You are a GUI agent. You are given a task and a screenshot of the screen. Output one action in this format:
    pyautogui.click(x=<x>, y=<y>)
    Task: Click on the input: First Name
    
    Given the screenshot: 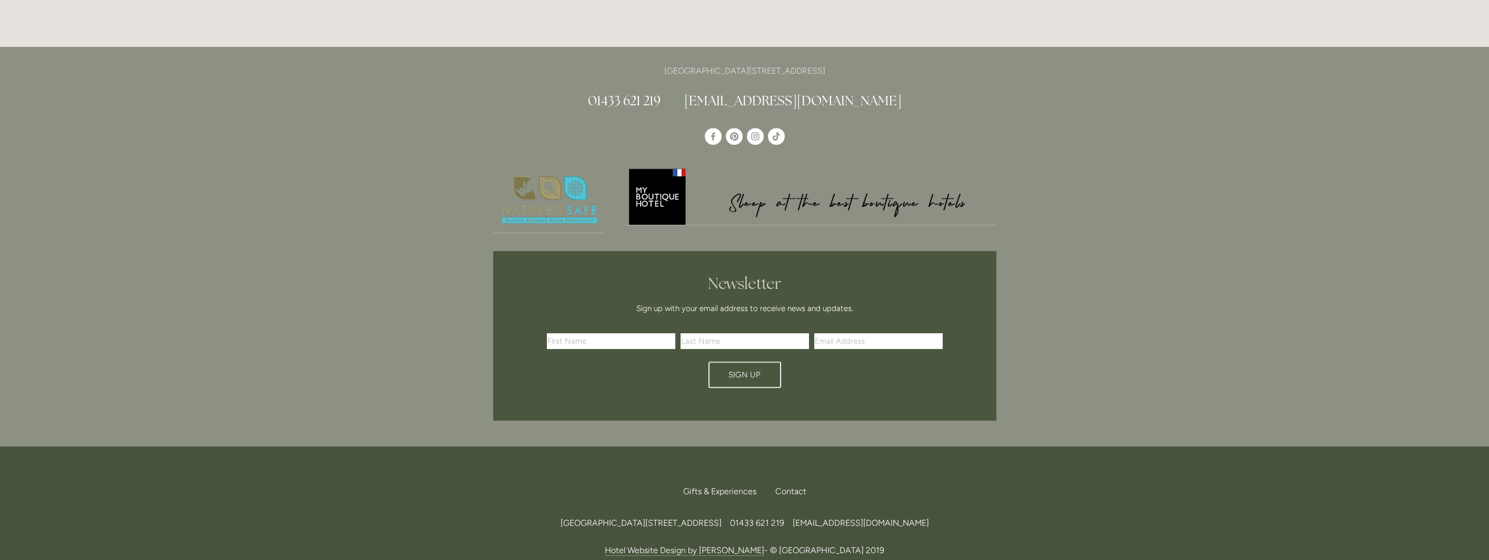 What is the action you would take?
    pyautogui.click(x=611, y=341)
    